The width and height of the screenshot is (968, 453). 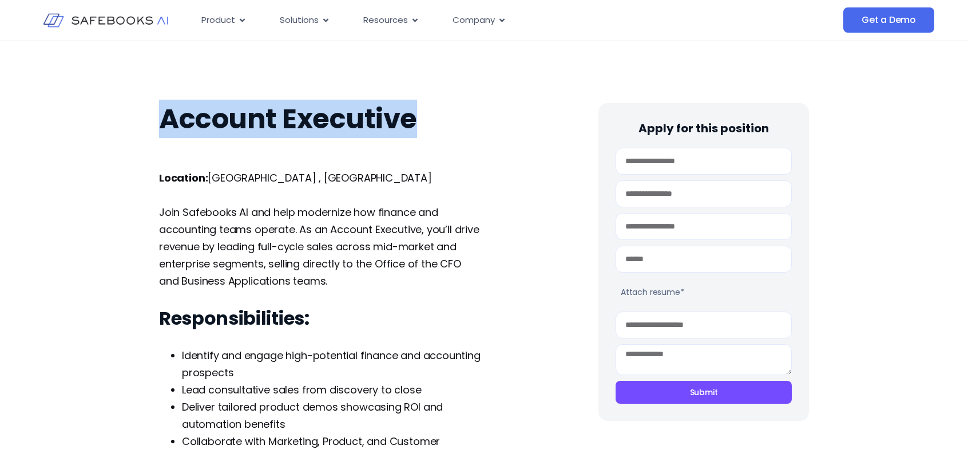 I want to click on b: Location:, so click(x=183, y=177).